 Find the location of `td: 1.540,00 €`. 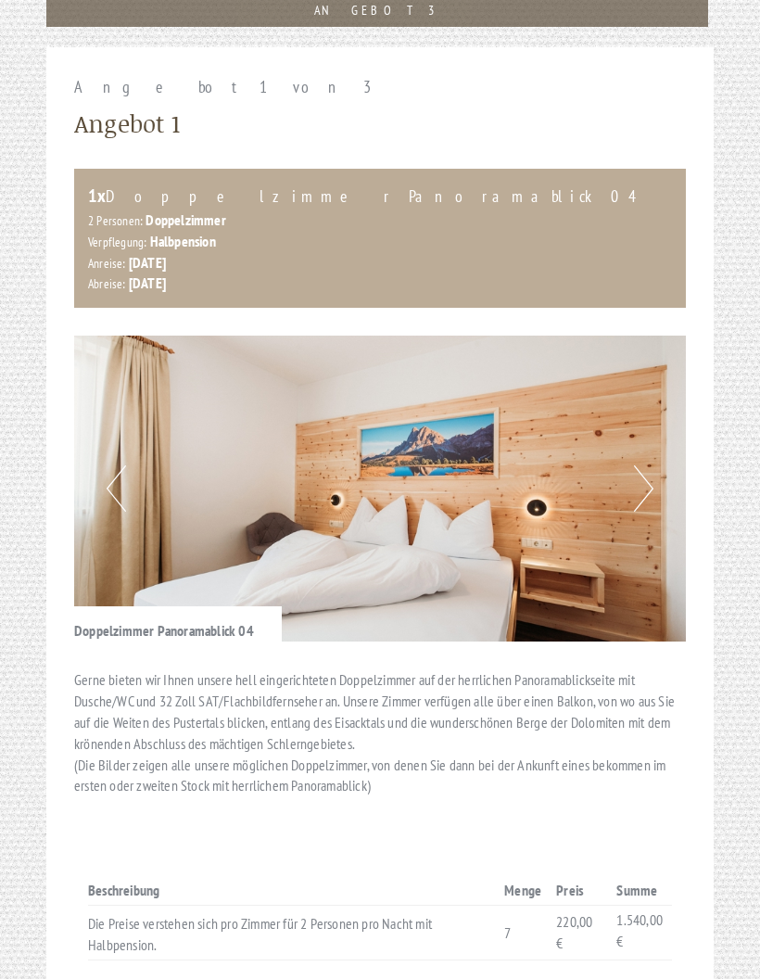

td: 1.540,00 € is located at coordinates (641, 932).